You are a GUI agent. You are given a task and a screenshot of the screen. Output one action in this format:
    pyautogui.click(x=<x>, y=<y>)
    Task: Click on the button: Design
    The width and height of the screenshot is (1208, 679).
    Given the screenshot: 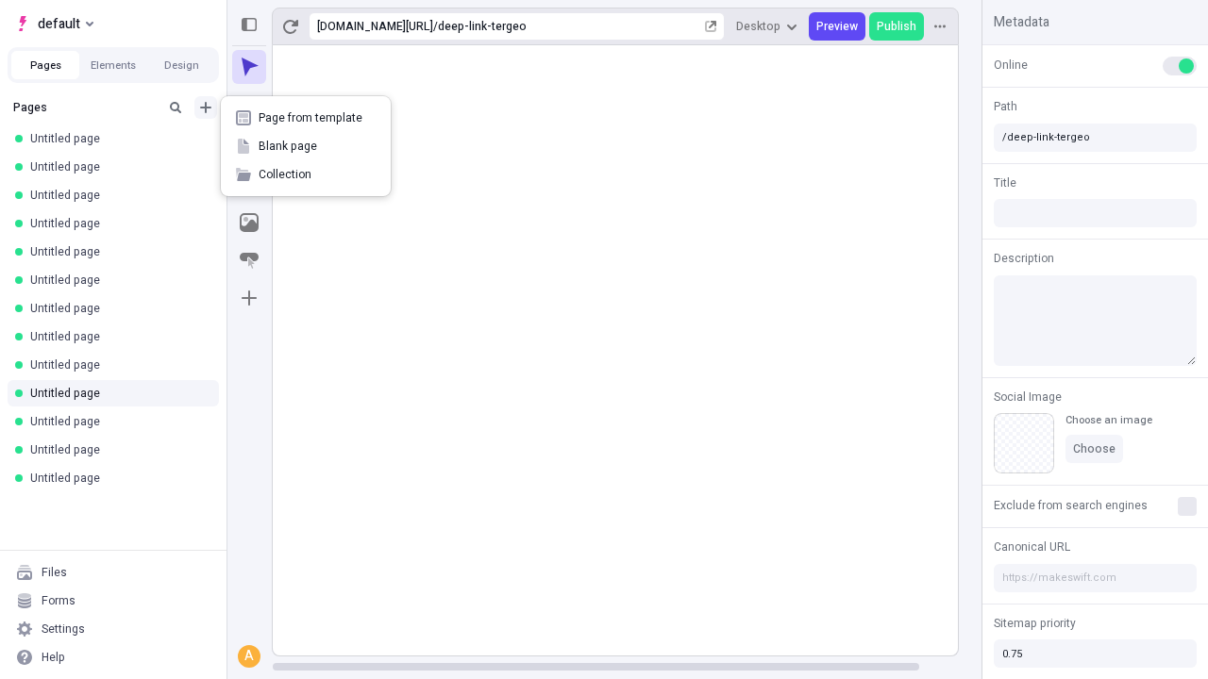 What is the action you would take?
    pyautogui.click(x=181, y=65)
    